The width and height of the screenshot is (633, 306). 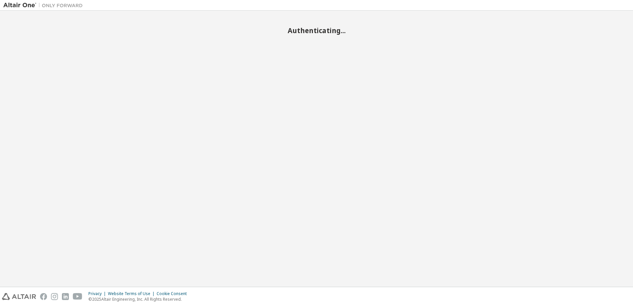 What do you see at coordinates (139, 299) in the screenshot?
I see `p: © 2025 Altair Engineering, Inc. All Rights Reserved.` at bounding box center [139, 299].